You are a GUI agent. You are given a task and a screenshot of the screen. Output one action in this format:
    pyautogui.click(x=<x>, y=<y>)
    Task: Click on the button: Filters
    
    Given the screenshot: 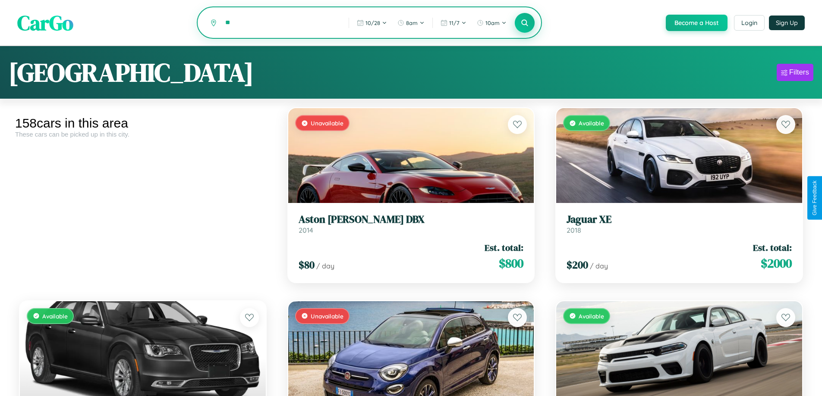 What is the action you would take?
    pyautogui.click(x=794, y=72)
    